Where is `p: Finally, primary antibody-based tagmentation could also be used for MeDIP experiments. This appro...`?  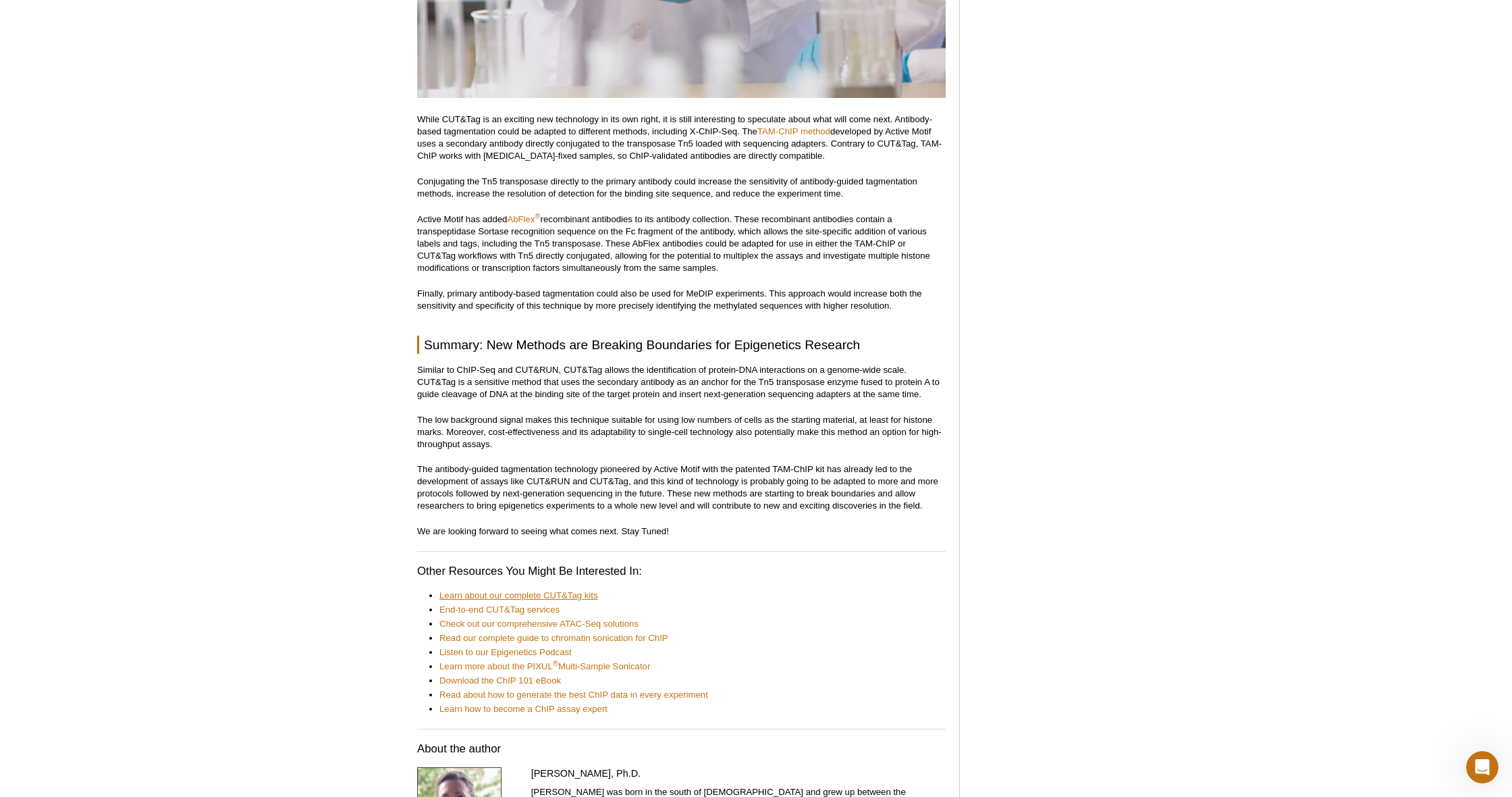
p: Finally, primary antibody-based tagmentation could also be used for MeDIP experiments. This appro... is located at coordinates (681, 299).